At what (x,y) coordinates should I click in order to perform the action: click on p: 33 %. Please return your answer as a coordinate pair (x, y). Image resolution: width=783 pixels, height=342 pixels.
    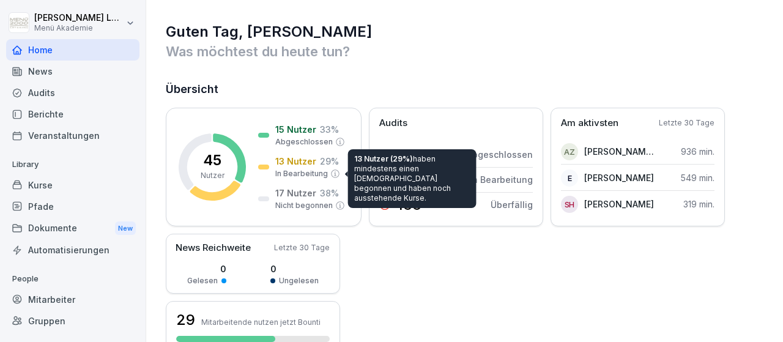
    Looking at the image, I should click on (329, 129).